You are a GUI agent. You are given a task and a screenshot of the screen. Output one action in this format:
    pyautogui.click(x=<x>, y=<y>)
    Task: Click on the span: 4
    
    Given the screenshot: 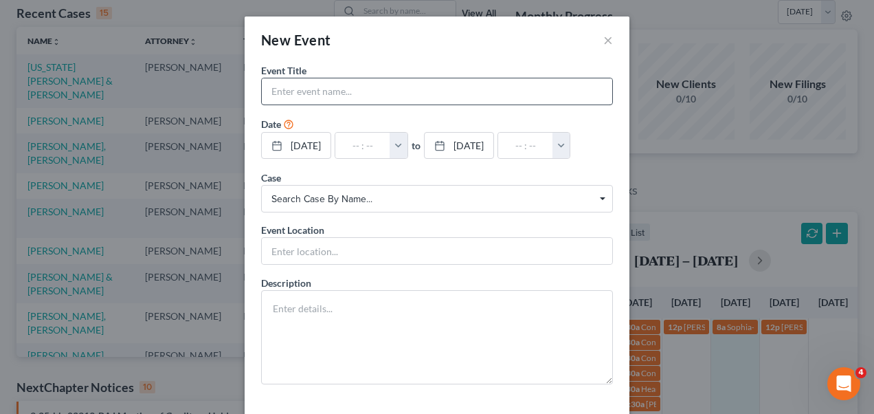 What is the action you would take?
    pyautogui.click(x=861, y=373)
    